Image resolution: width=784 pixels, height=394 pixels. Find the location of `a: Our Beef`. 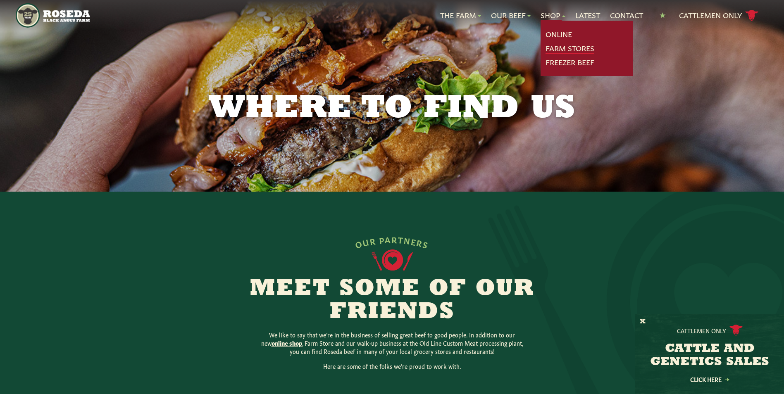

a: Our Beef is located at coordinates (511, 15).